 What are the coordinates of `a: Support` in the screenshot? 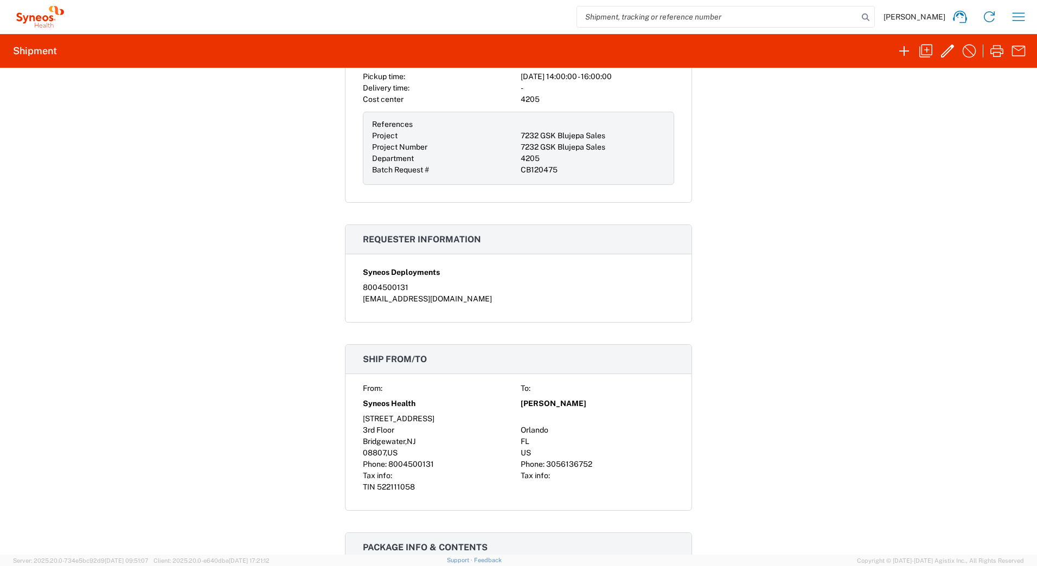 It's located at (460, 560).